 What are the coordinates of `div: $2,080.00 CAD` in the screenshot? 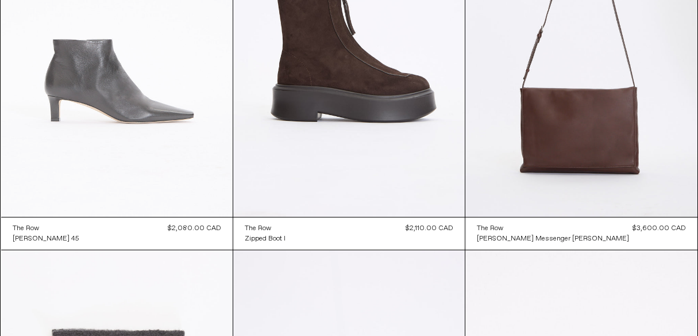 It's located at (194, 228).